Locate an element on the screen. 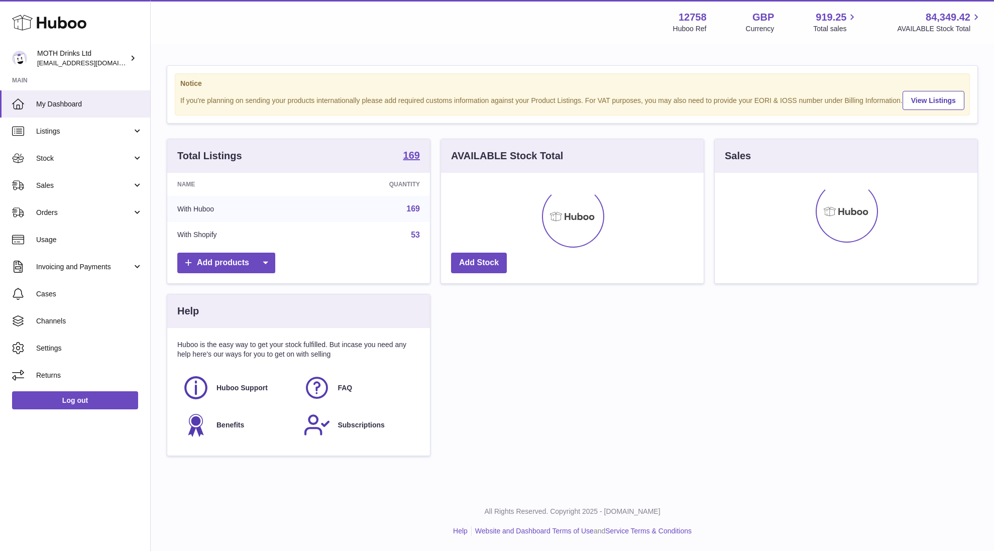 The image size is (994, 551). p: Huboo is the easy way to get your stock fulfilled. But incase you need any help here's our ways f... is located at coordinates (298, 350).